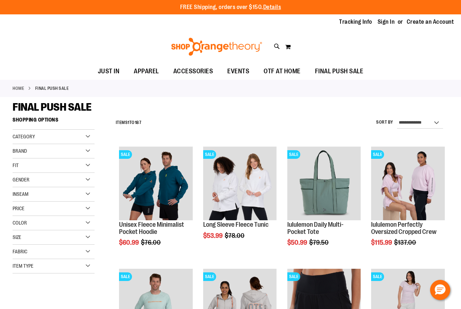 Image resolution: width=461 pixels, height=309 pixels. Describe the element at coordinates (21, 180) in the screenshot. I see `span: Gender` at that location.